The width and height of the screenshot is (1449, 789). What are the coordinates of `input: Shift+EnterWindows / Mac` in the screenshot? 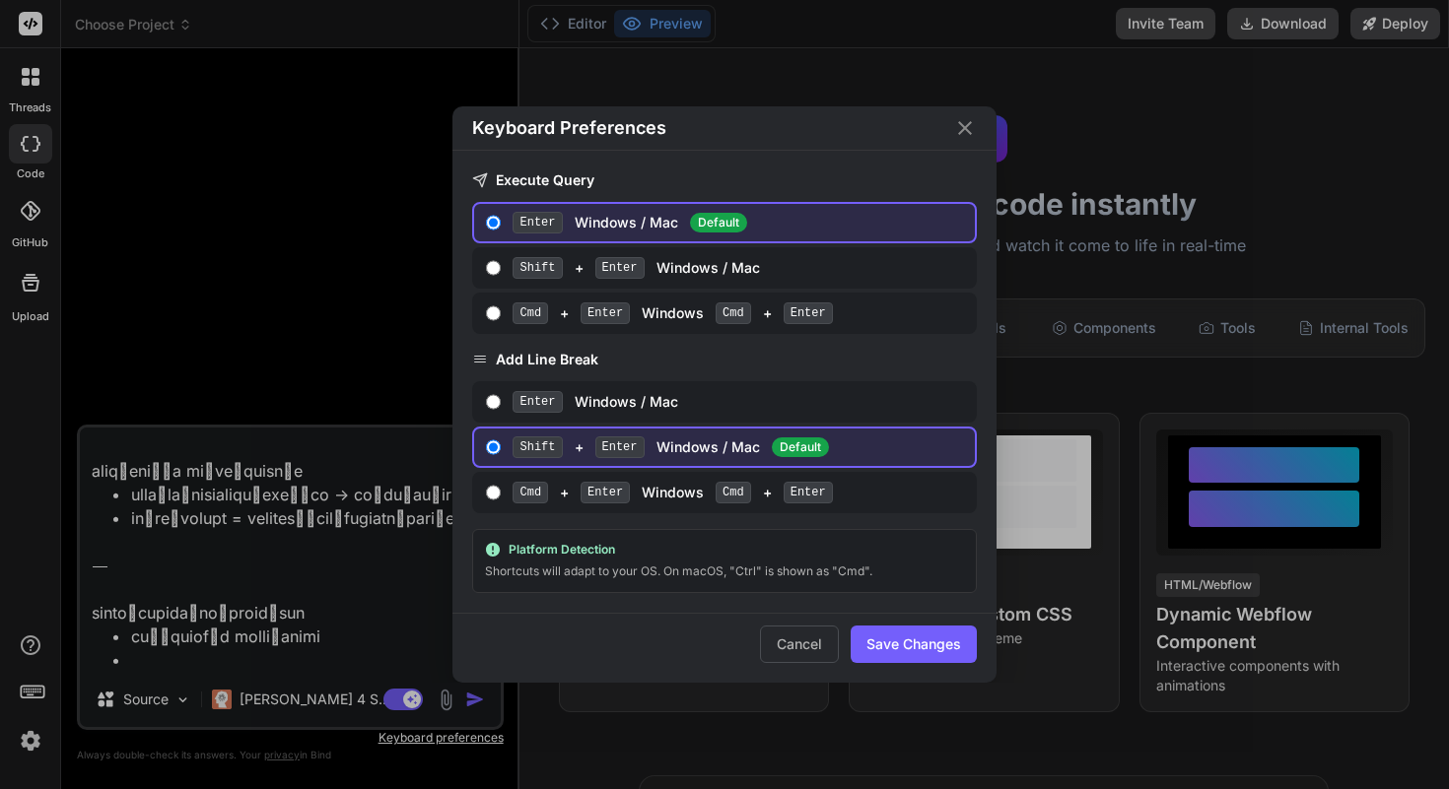 It's located at (493, 268).